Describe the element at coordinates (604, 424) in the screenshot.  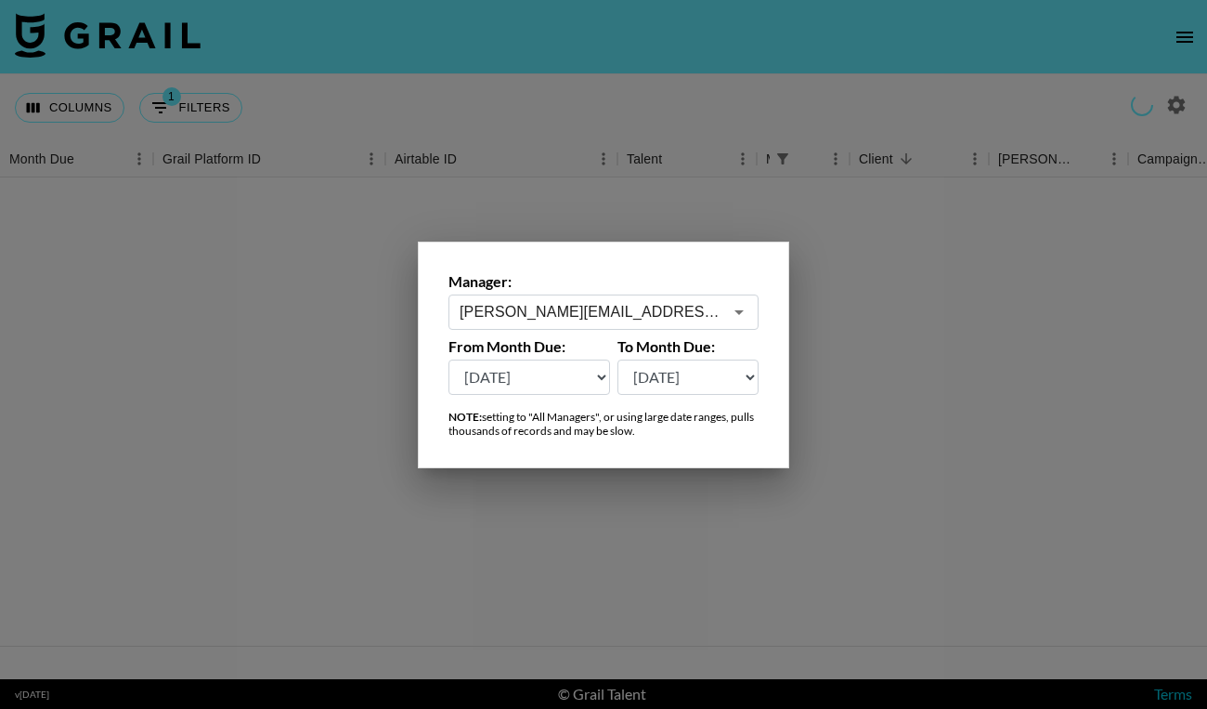
I see `div: setting to "All Managers", or using large date ranges, pulls thousands of records and may be slow.` at that location.